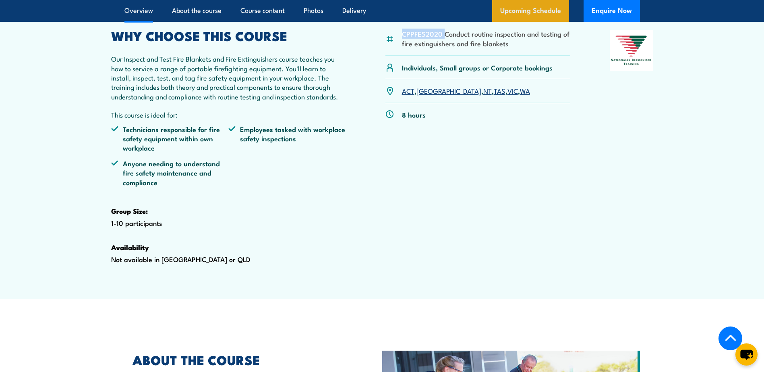  What do you see at coordinates (632, 50) in the screenshot?
I see `img: Nationally Recognised Training logo.` at bounding box center [632, 50].